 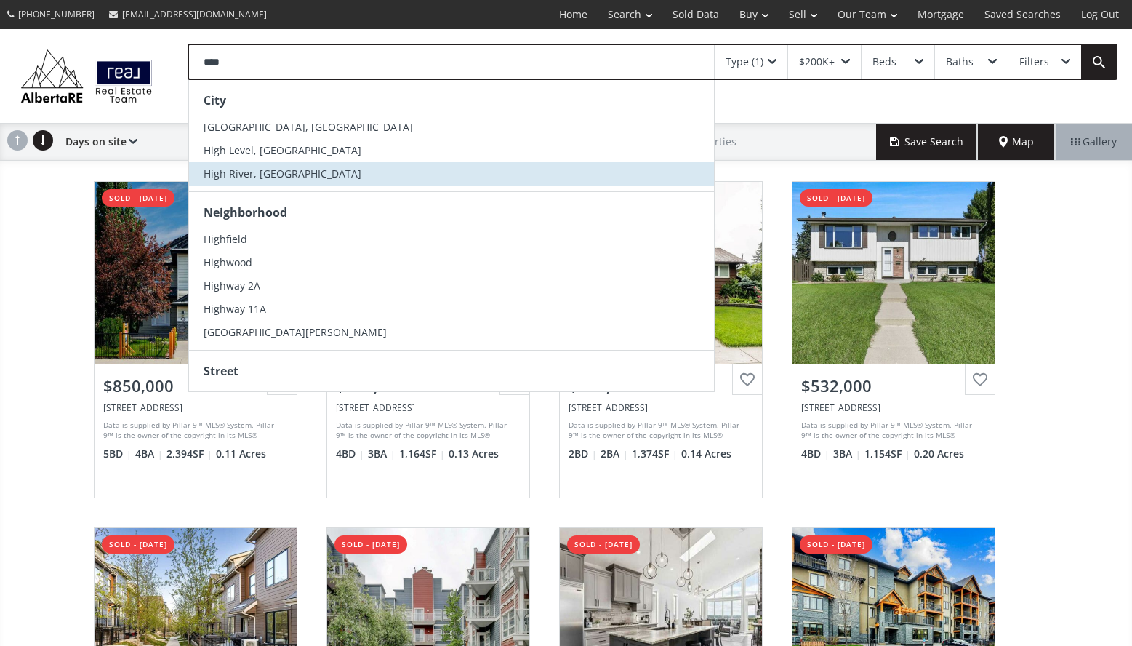 What do you see at coordinates (582, 454) in the screenshot?
I see `span: 2 BD` at bounding box center [582, 454].